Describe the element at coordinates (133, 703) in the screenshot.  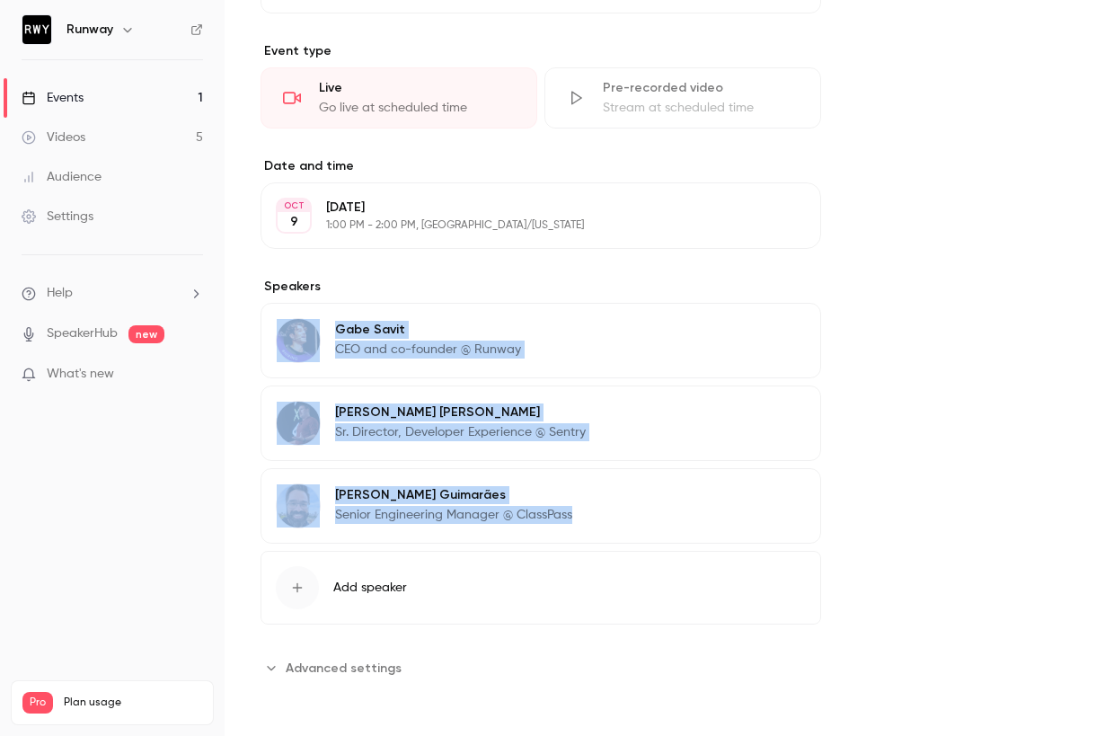
I see `span: Plan usage` at that location.